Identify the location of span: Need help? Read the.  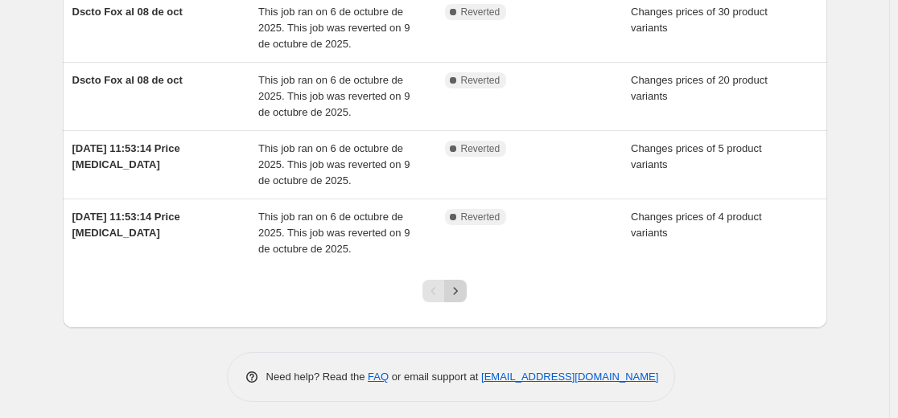
(317, 376).